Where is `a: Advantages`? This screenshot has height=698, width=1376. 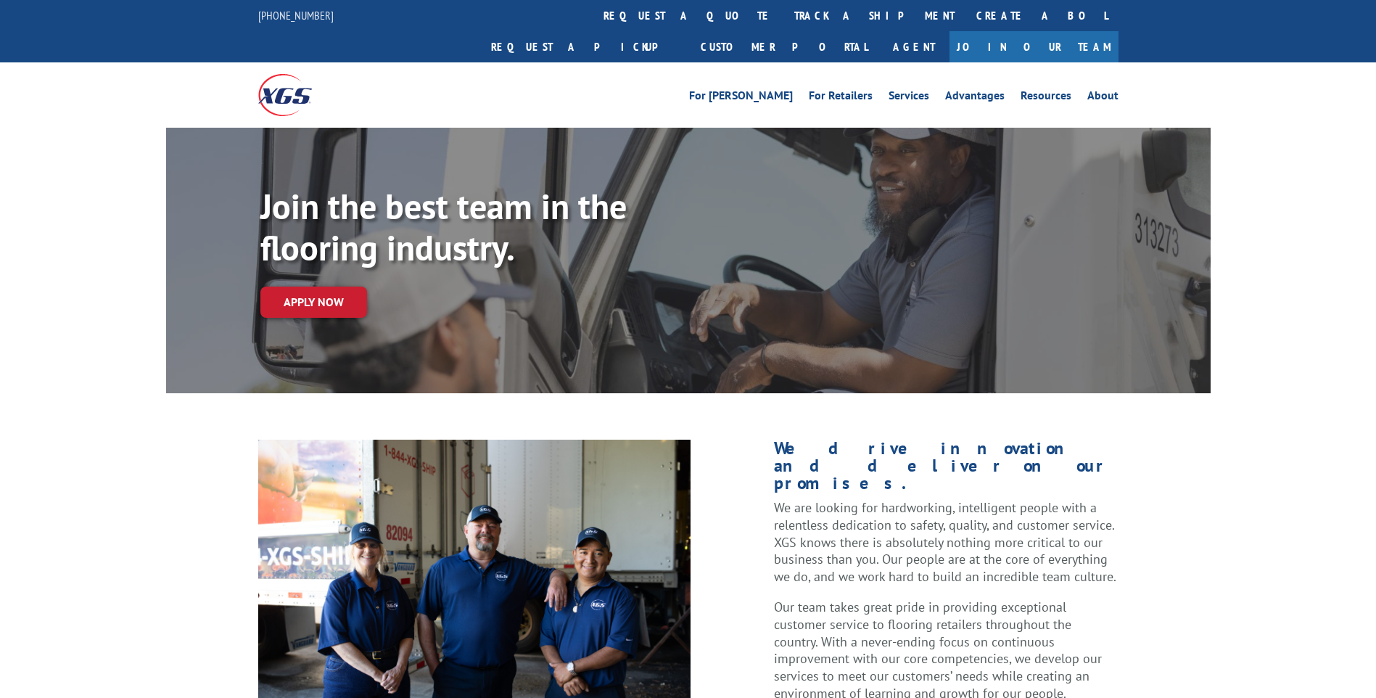
a: Advantages is located at coordinates (975, 98).